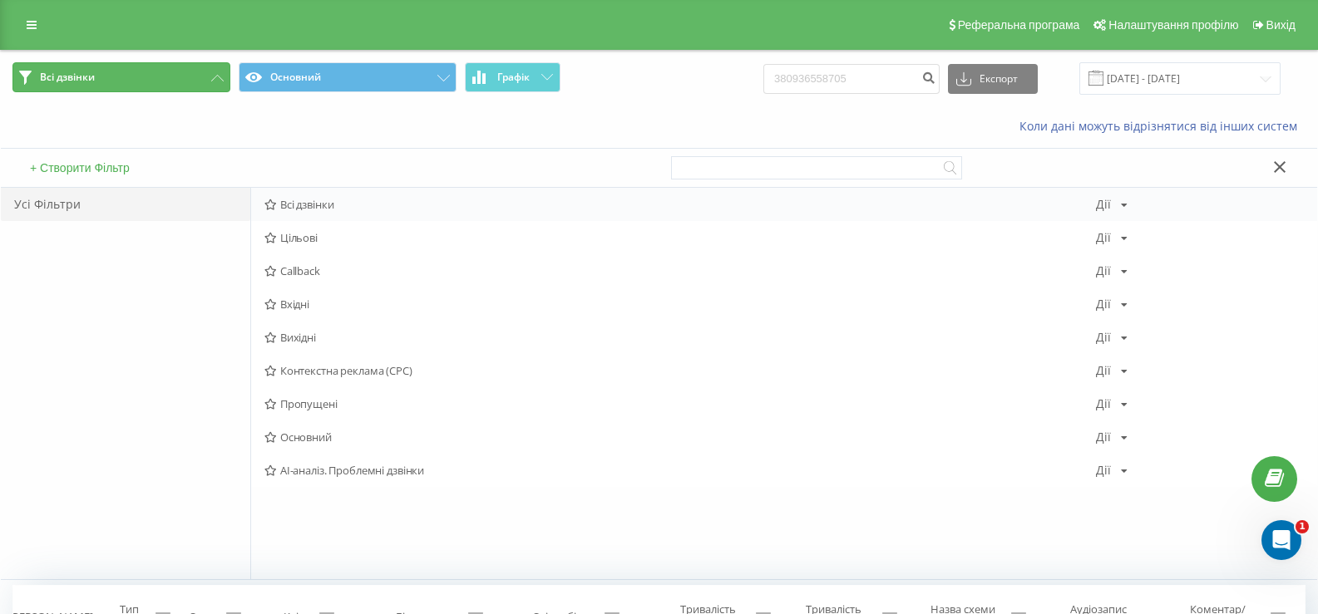 This screenshot has height=614, width=1318. I want to click on span: Графік, so click(513, 77).